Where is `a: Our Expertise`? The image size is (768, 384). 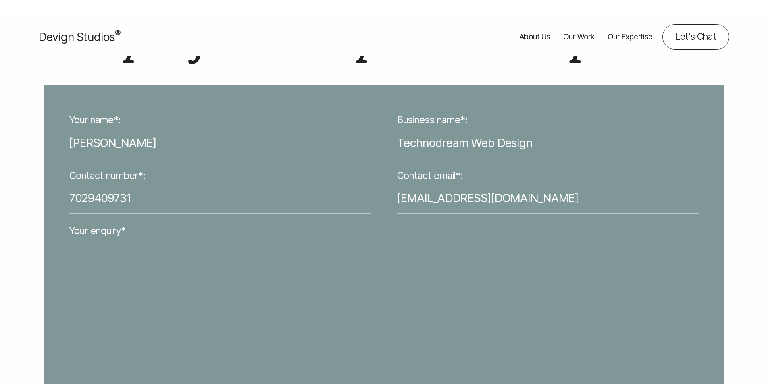
a: Our Expertise is located at coordinates (630, 37).